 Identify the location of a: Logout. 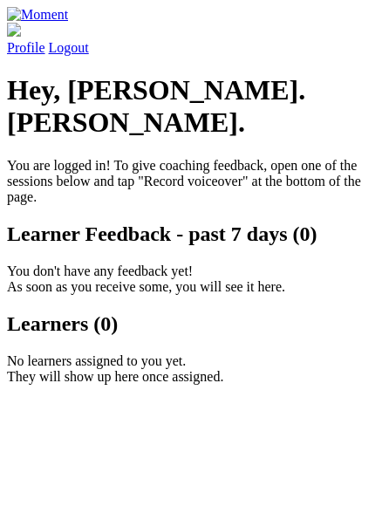
(69, 47).